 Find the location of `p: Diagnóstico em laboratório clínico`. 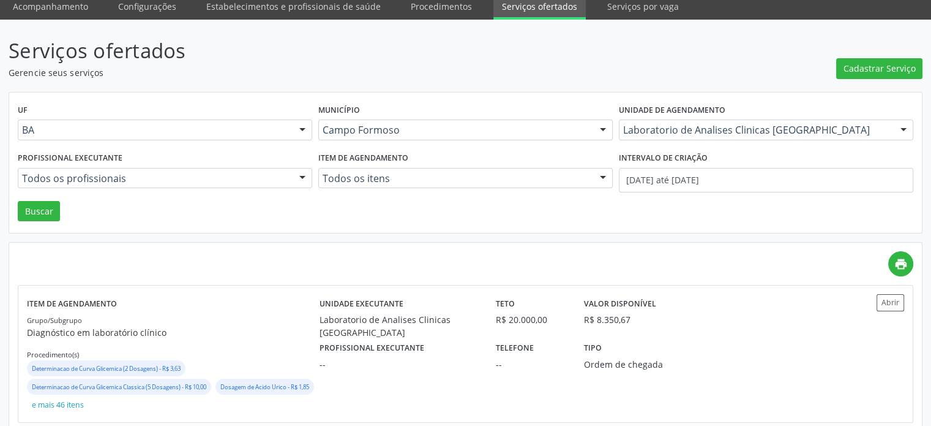

p: Diagnóstico em laboratório clínico is located at coordinates (173, 332).